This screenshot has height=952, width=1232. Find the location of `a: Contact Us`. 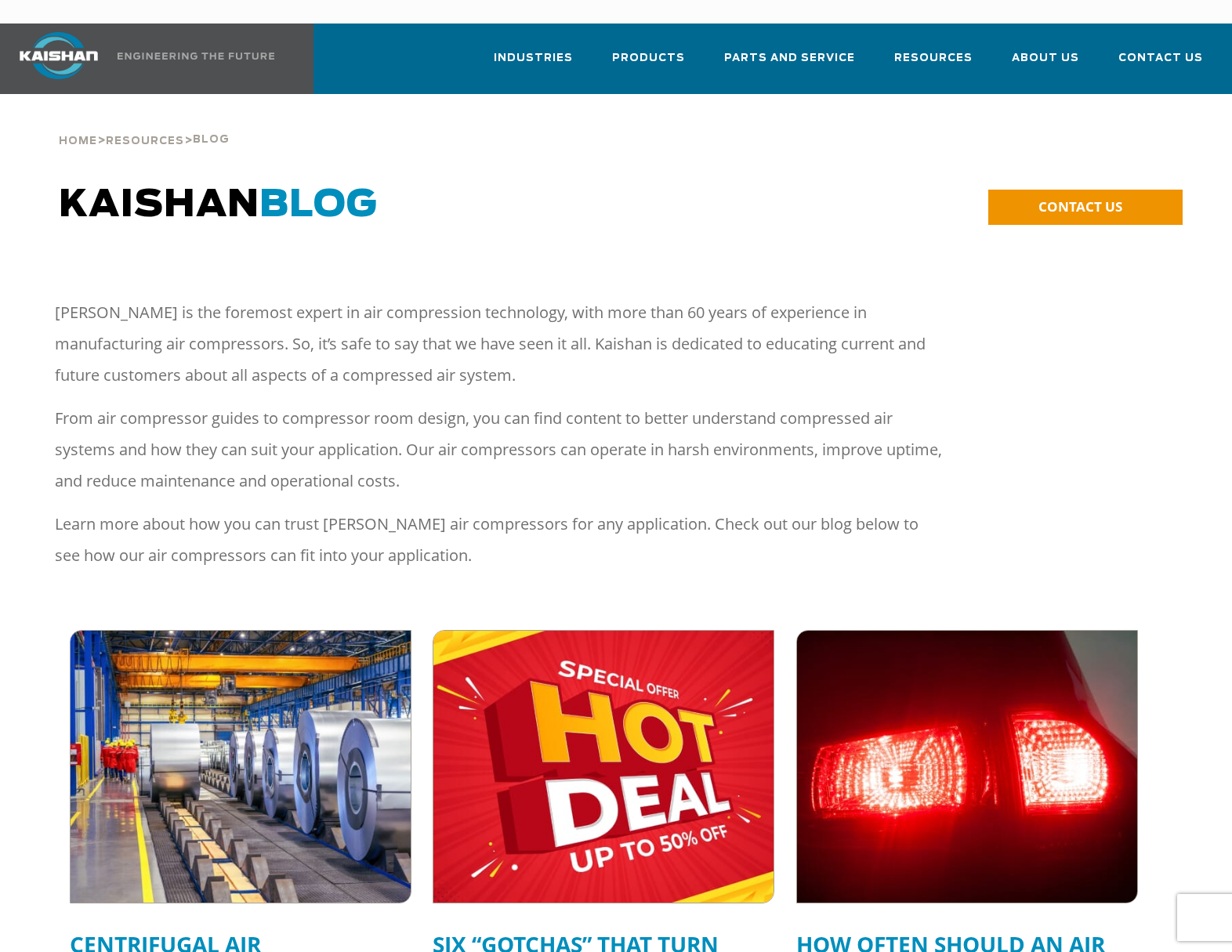

a: Contact Us is located at coordinates (1160, 64).